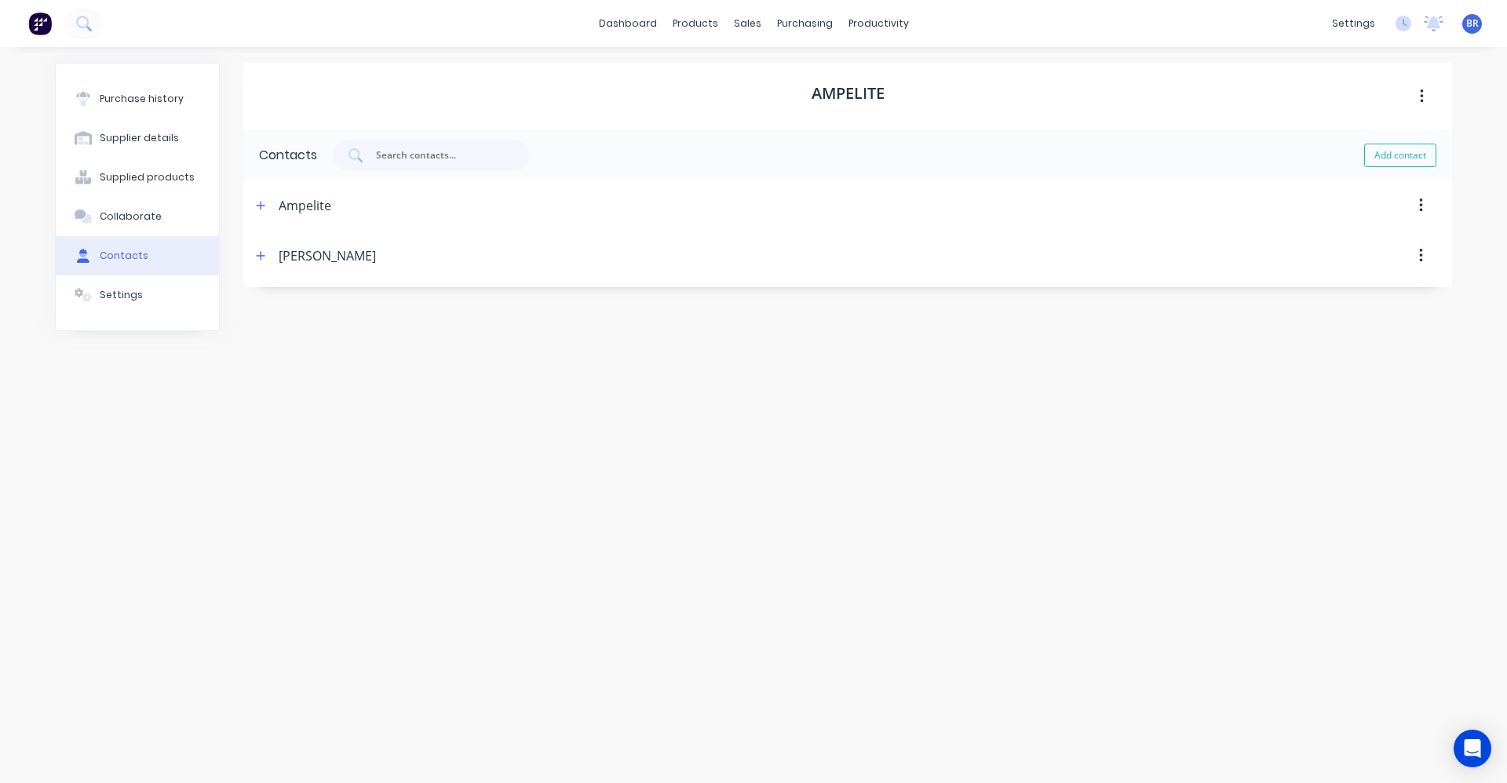 Image resolution: width=1507 pixels, height=783 pixels. I want to click on div: Ampelite, so click(305, 206).